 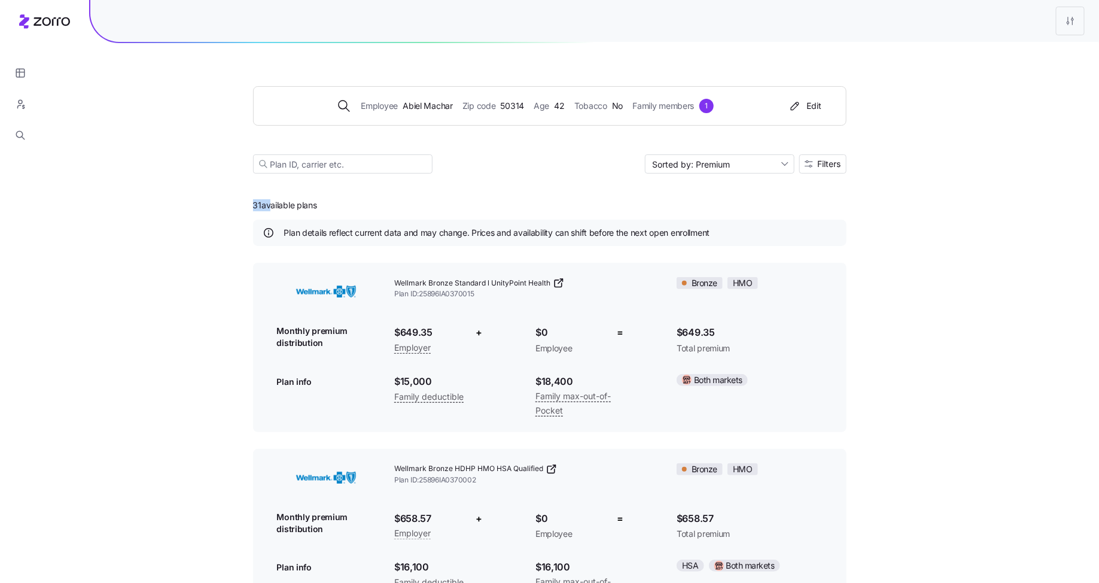 What do you see at coordinates (428, 106) in the screenshot?
I see `span: Abiel Machar` at bounding box center [428, 106].